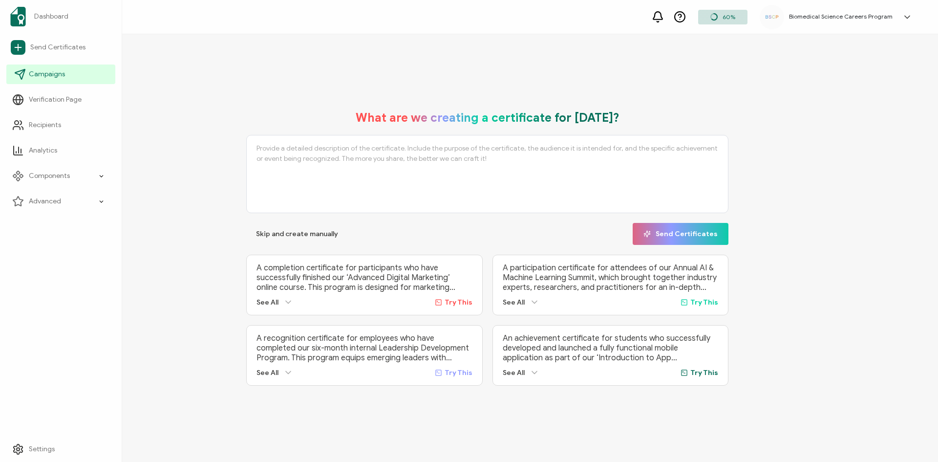  What do you see at coordinates (61, 100) in the screenshot?
I see `a: Verification Page` at bounding box center [61, 100].